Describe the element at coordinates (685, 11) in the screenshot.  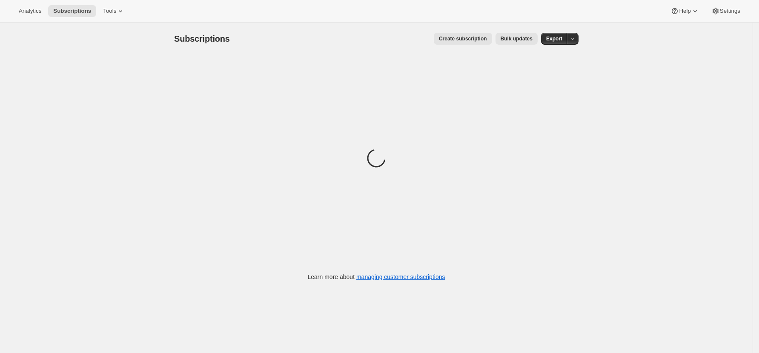
I see `button: Help` at that location.